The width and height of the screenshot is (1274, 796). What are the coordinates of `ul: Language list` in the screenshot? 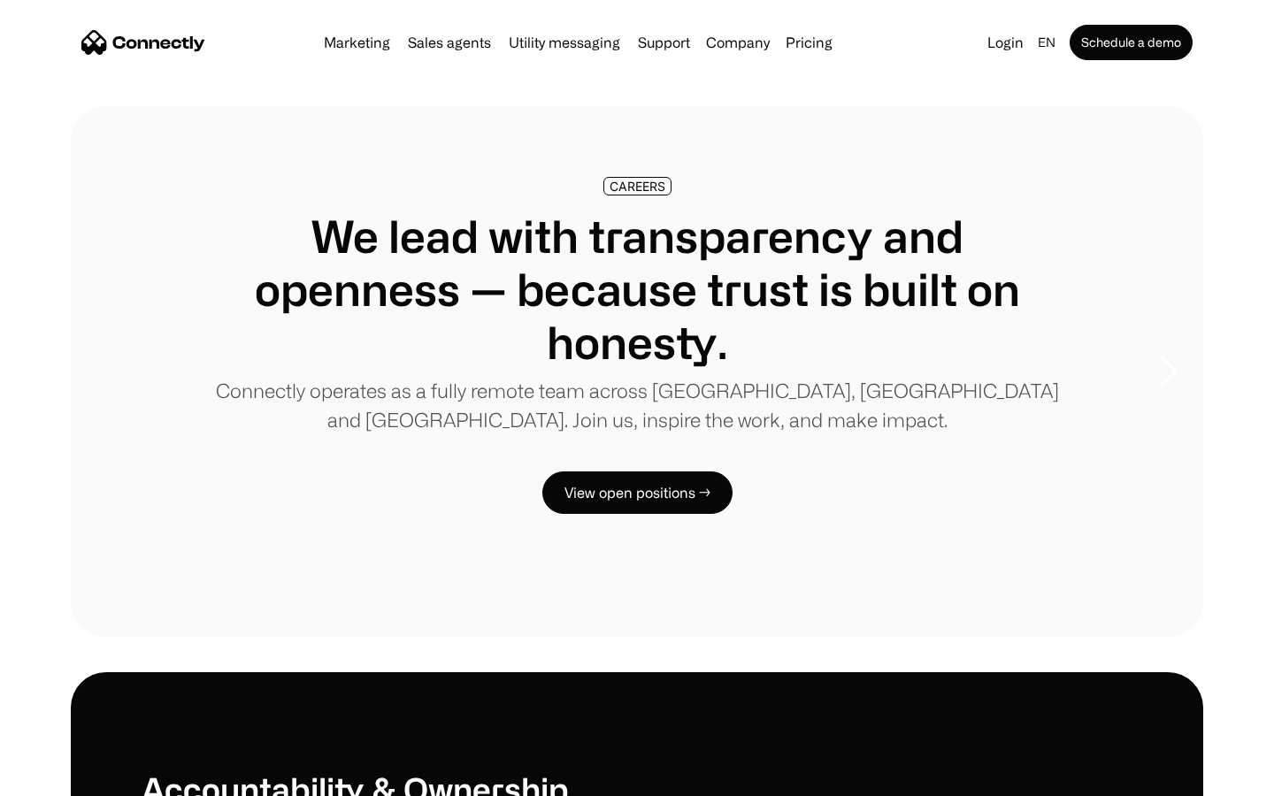 It's located at (71, 778).